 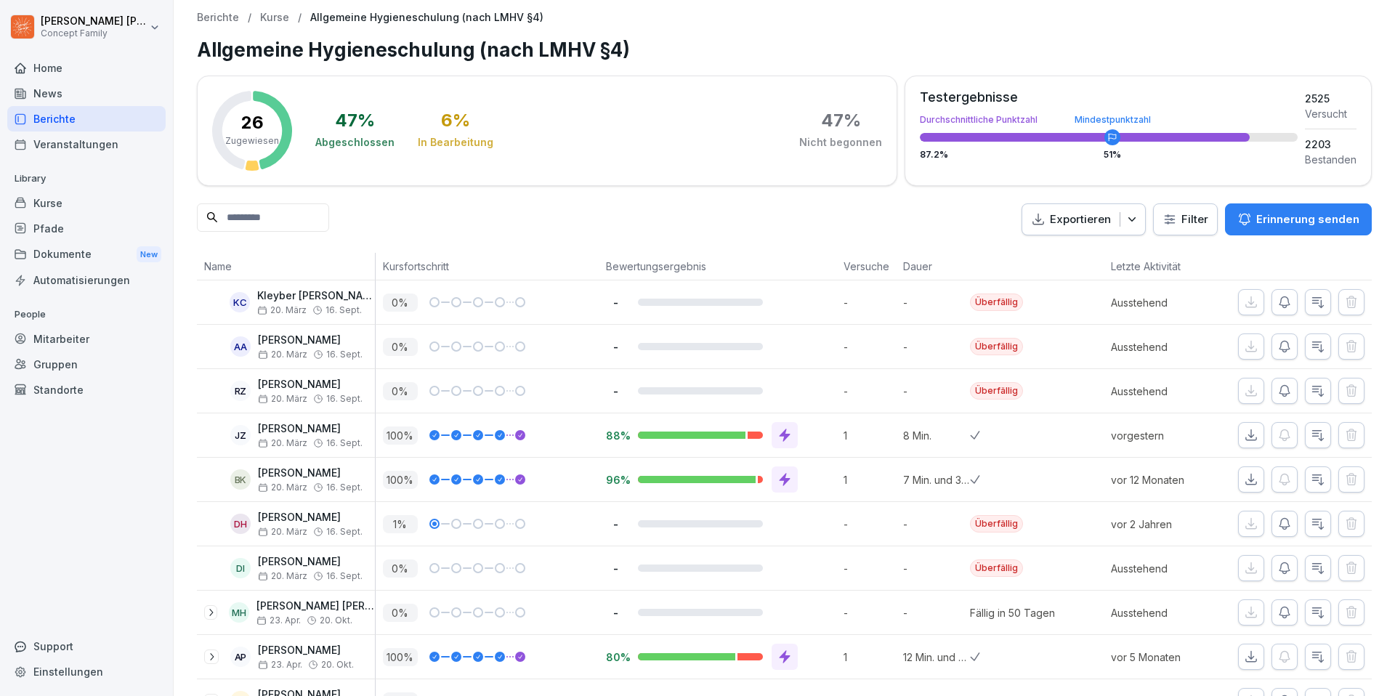 I want to click on div: In Bearbeitung, so click(x=456, y=142).